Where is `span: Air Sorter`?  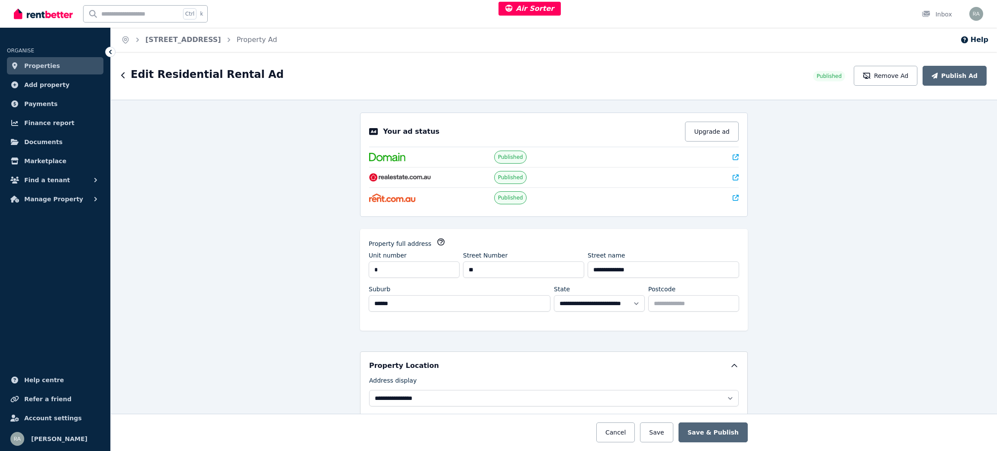
span: Air Sorter is located at coordinates (530, 8).